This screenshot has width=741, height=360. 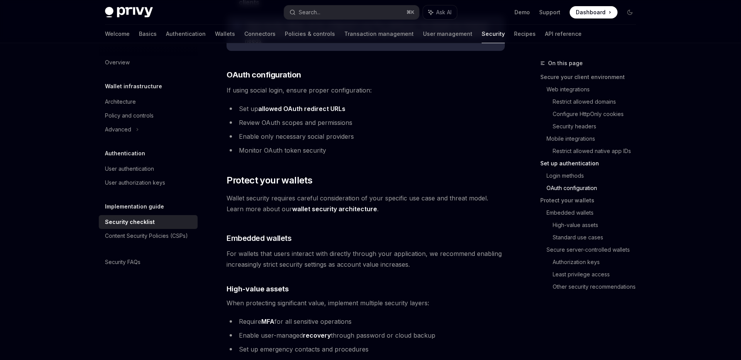 What do you see at coordinates (597, 238) in the screenshot?
I see `a: Standard use cases` at bounding box center [597, 238].